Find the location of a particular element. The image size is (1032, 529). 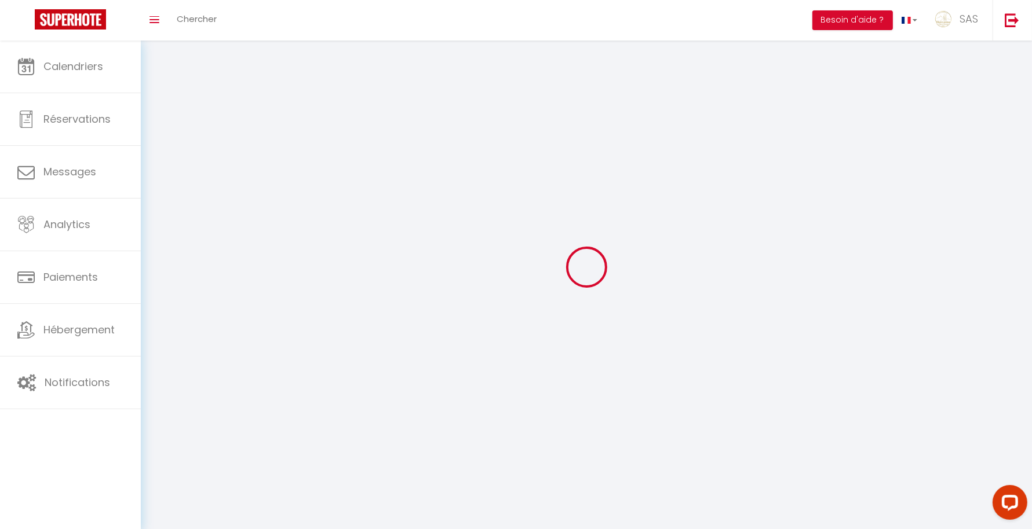

span: Notifications is located at coordinates (77, 382).